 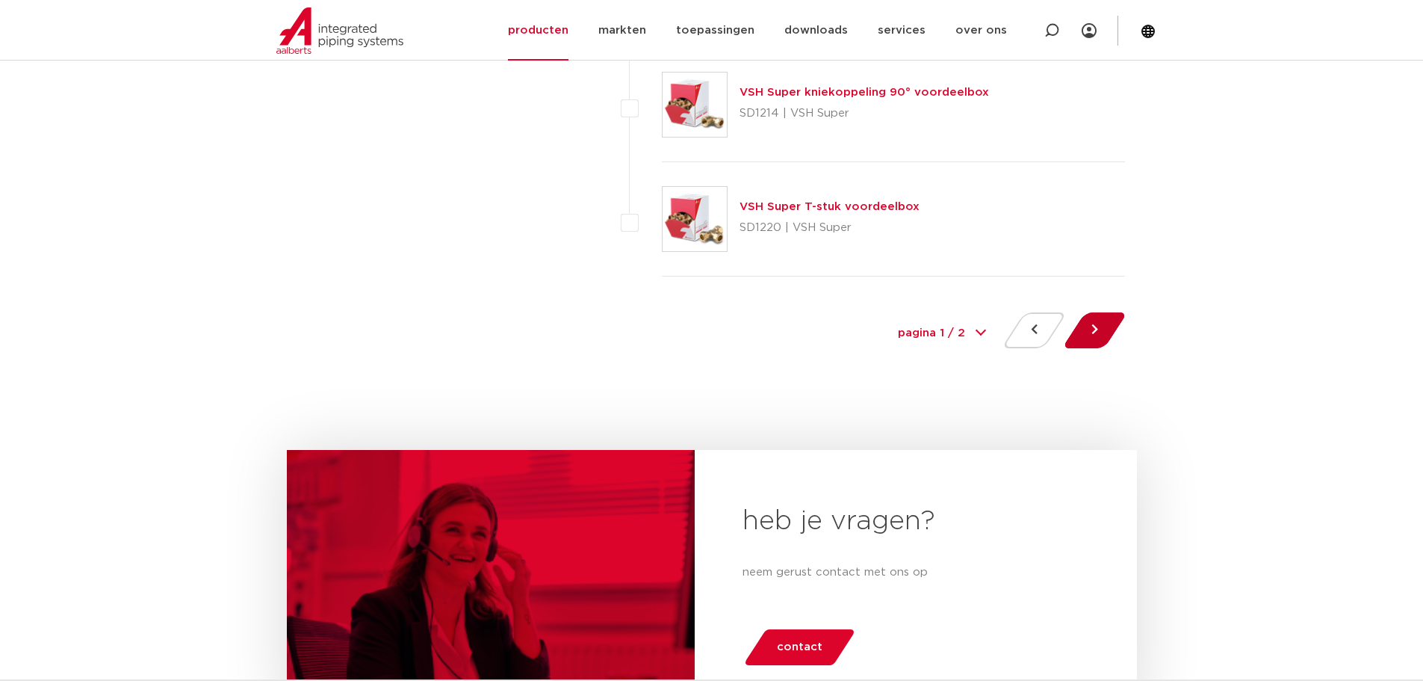 What do you see at coordinates (916, 572) in the screenshot?
I see `p: neem gerust contact met ons op` at bounding box center [916, 572].